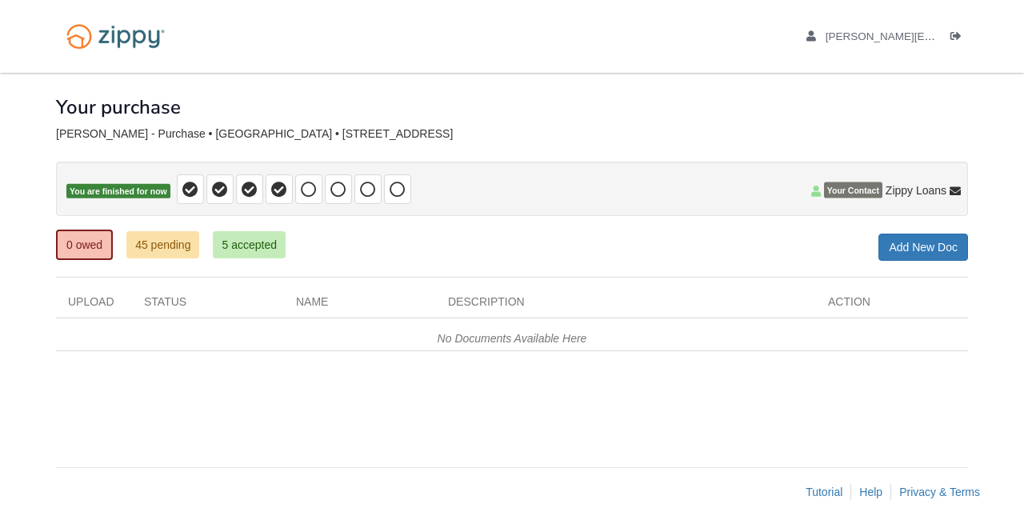  What do you see at coordinates (923, 247) in the screenshot?
I see `a: Add New Doc` at bounding box center [923, 247].